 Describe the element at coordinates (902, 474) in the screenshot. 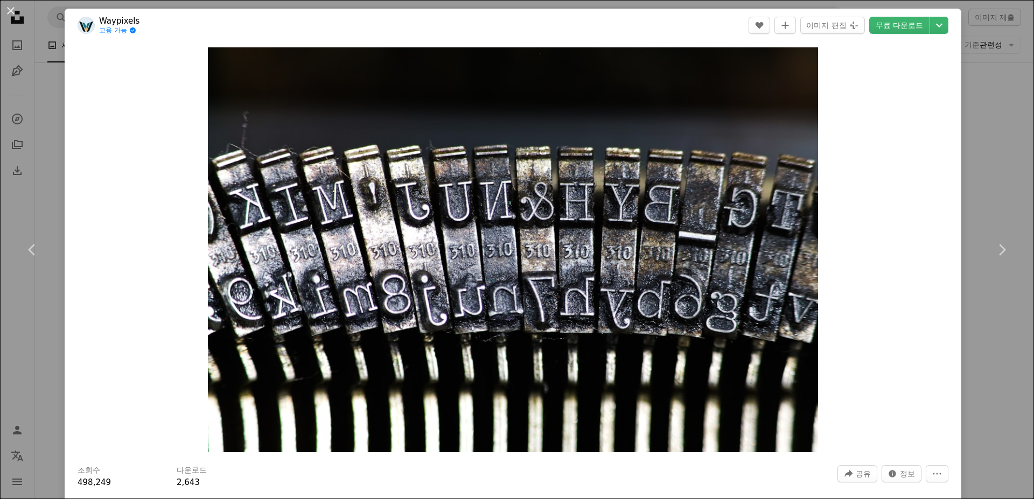

I see `button: 이 이미지 관련 통계` at that location.